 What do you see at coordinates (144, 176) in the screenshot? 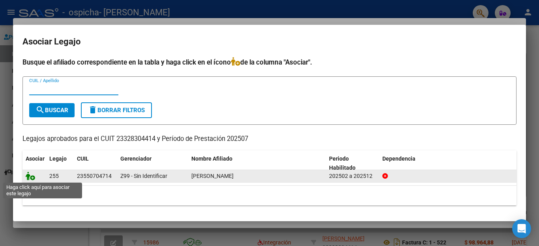
I see `span: Z99 - Sin Identificar` at bounding box center [144, 176].